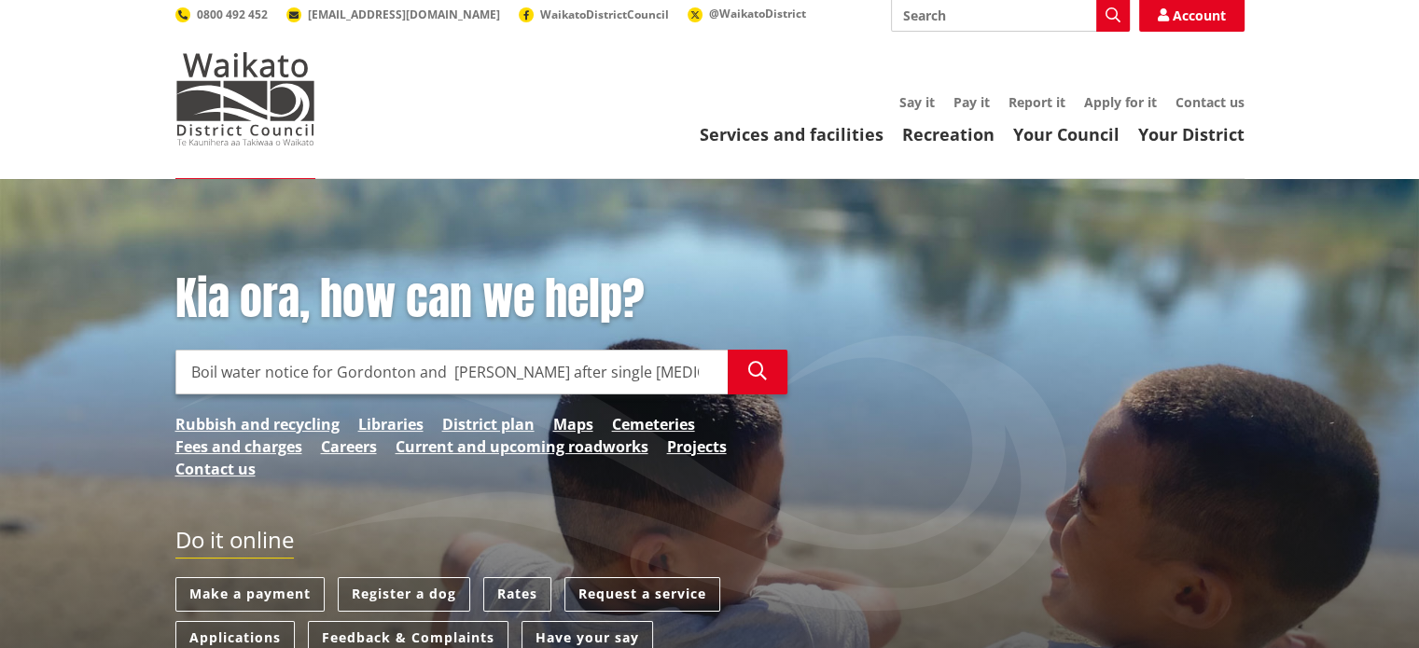 This screenshot has width=1419, height=648. Describe the element at coordinates (521, 447) in the screenshot. I see `a: Current and upcoming roadworks` at that location.